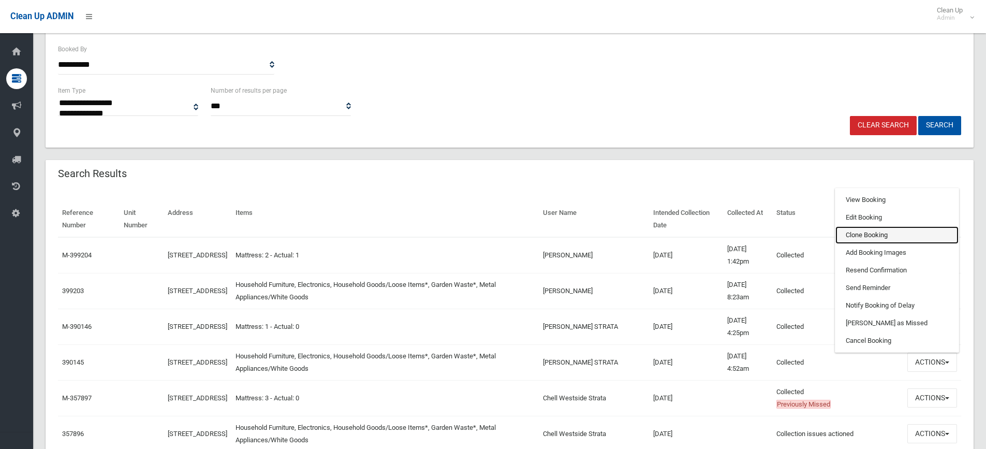 Image resolution: width=986 pixels, height=449 pixels. Describe the element at coordinates (838, 219) in the screenshot. I see `th: Status` at that location.